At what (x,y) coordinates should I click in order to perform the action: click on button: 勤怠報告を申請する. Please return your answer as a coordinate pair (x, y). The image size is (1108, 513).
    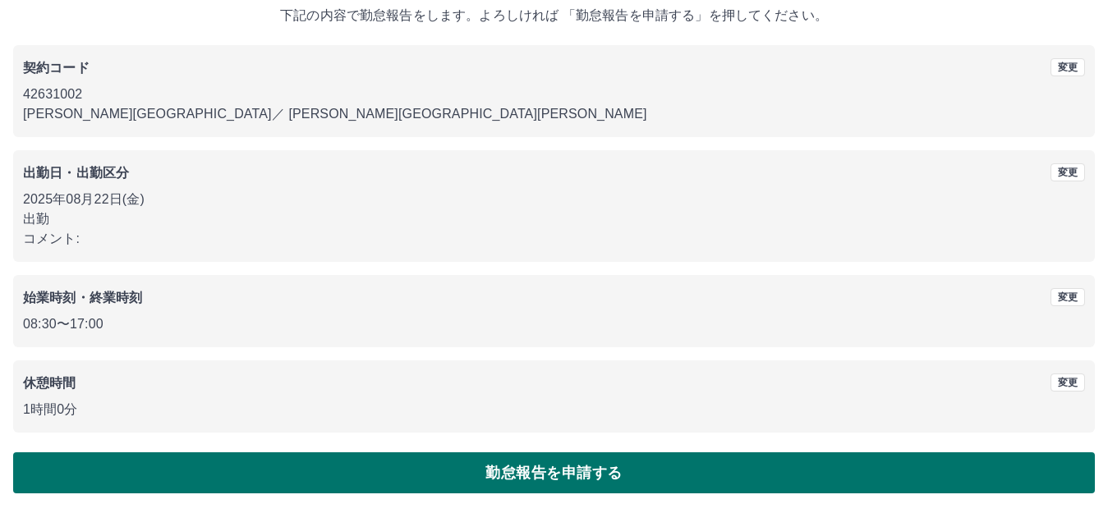
    Looking at the image, I should click on (554, 473).